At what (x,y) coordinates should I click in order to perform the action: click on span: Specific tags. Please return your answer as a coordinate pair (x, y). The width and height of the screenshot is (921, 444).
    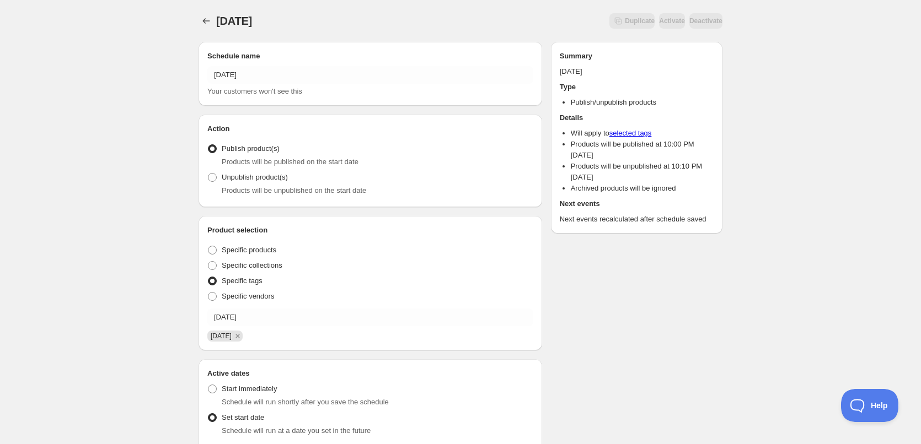
    Looking at the image, I should click on (242, 281).